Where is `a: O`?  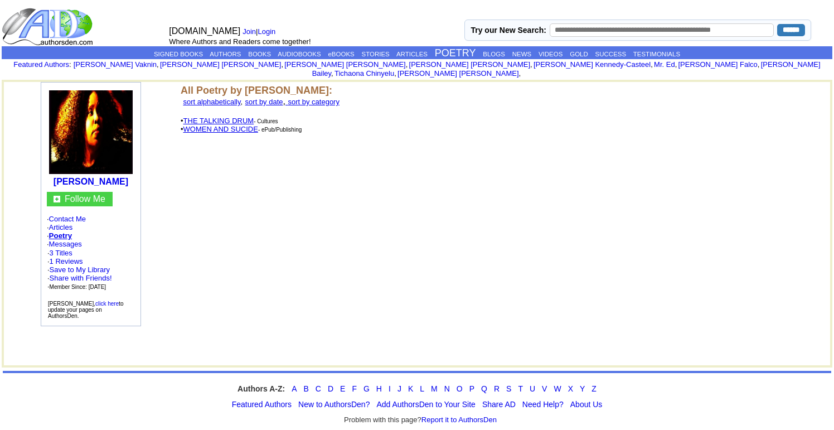 a: O is located at coordinates (459, 389).